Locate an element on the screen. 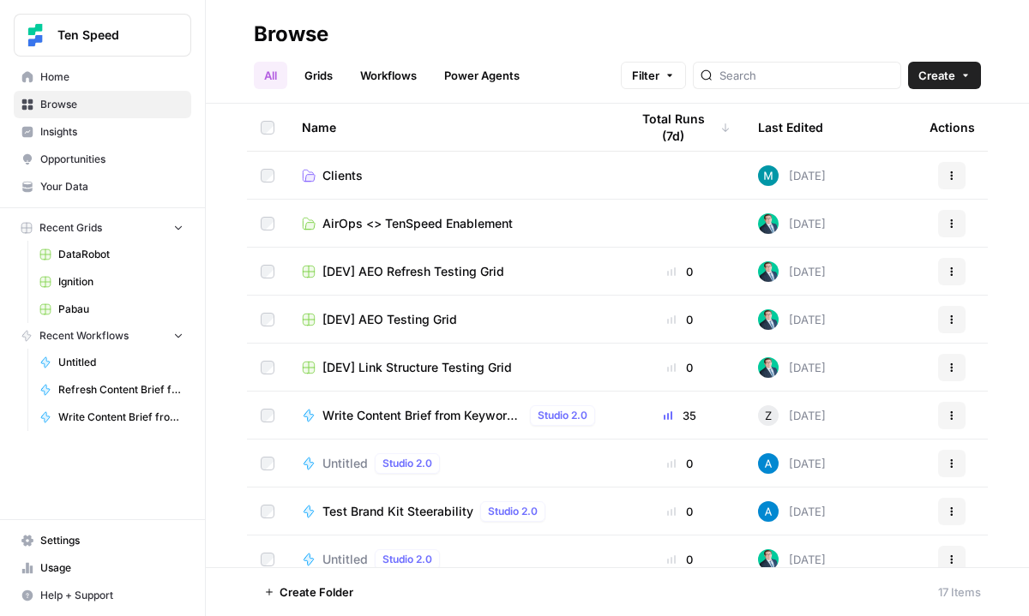 The image size is (1029, 616). span: Home is located at coordinates (111, 77).